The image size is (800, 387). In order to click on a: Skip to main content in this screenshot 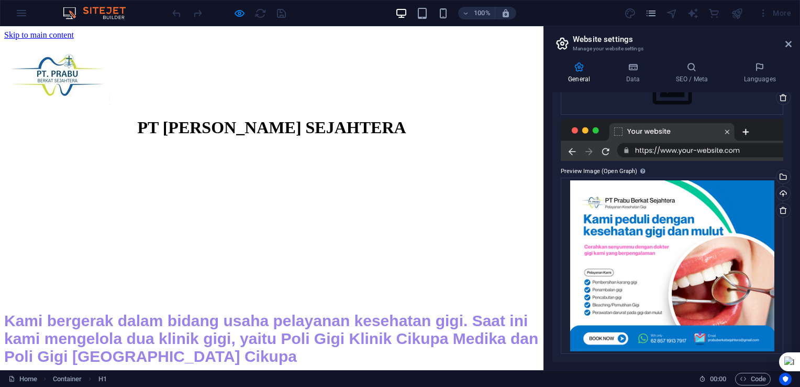, I will do `click(39, 8)`.